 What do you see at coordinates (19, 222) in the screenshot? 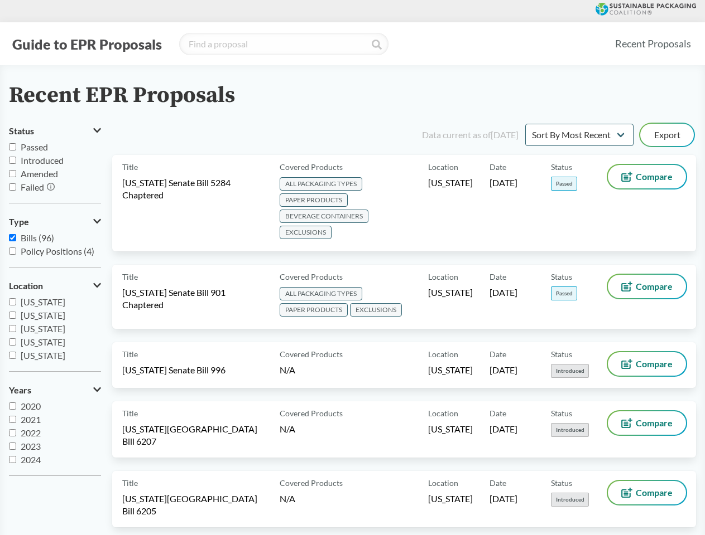
I see `span: Type` at bounding box center [19, 222].